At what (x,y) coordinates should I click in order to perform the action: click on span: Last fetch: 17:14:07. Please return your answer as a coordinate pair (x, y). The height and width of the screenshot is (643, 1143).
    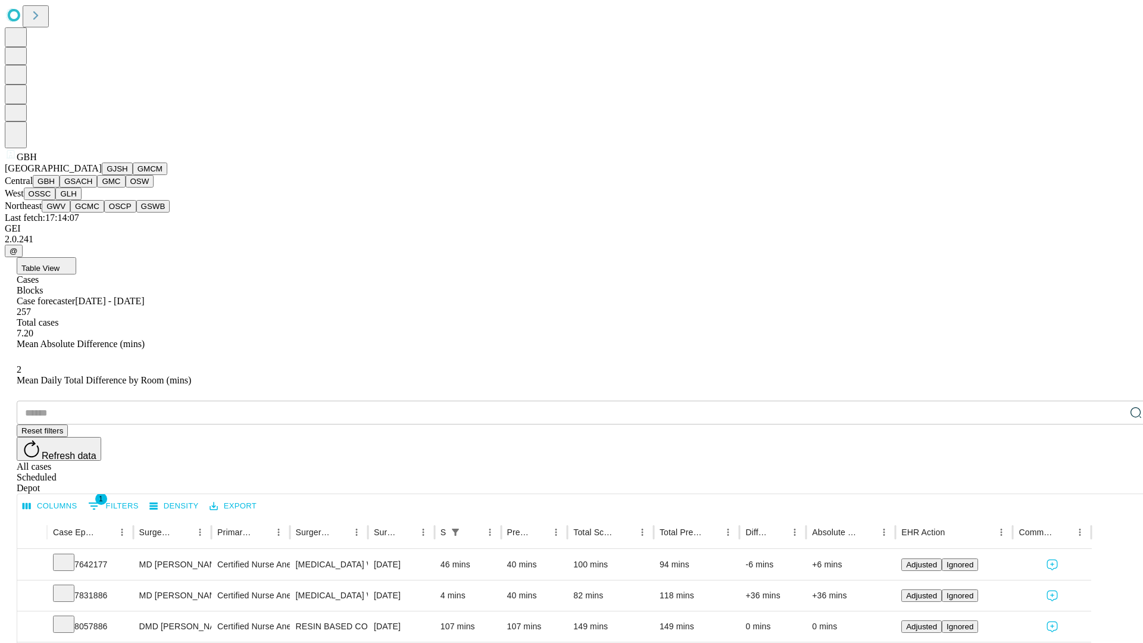
    Looking at the image, I should click on (42, 217).